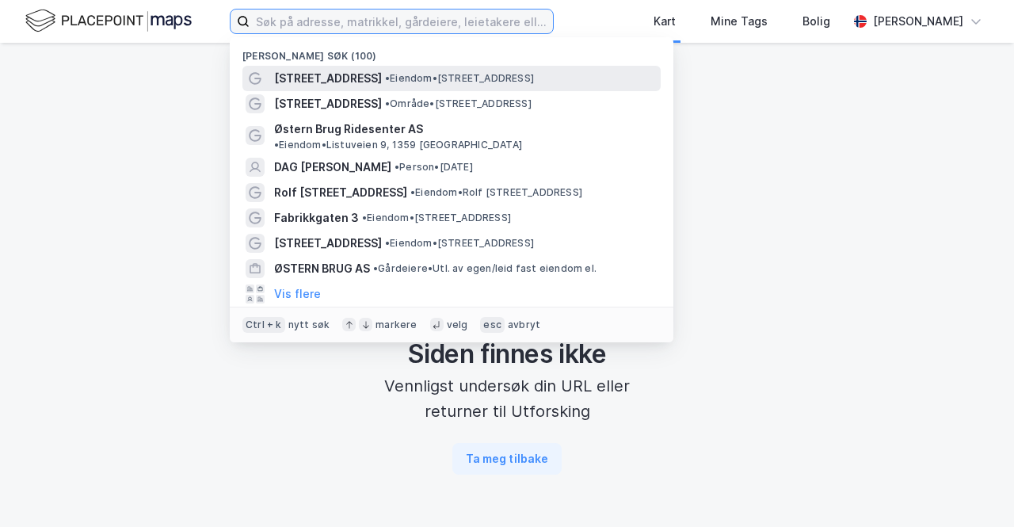  Describe the element at coordinates (523, 325) in the screenshot. I see `div: avbryt` at that location.